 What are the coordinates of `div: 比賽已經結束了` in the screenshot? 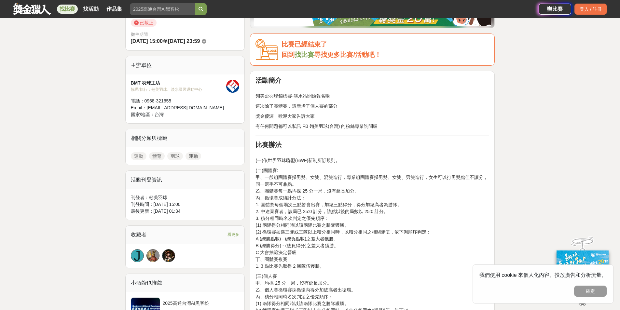 It's located at (385, 44).